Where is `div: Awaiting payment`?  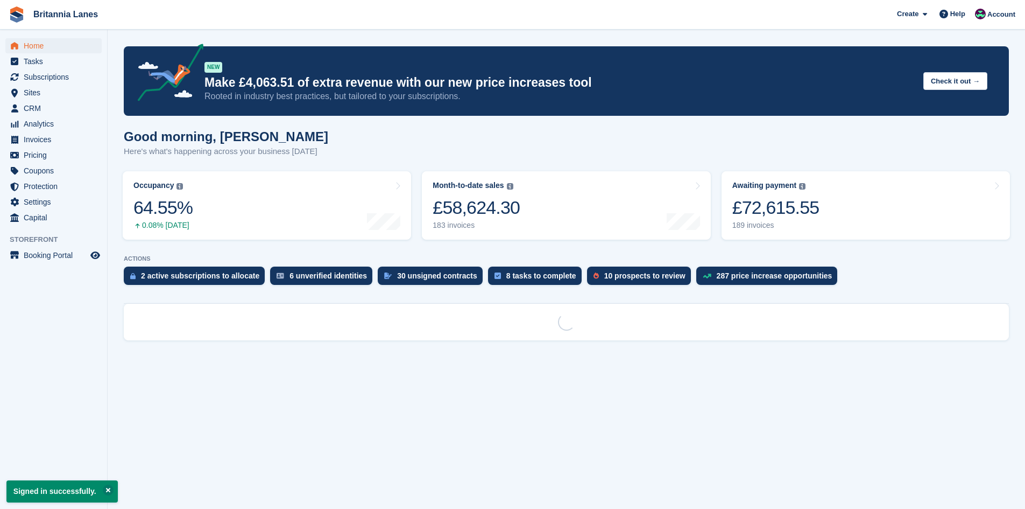
div: Awaiting payment is located at coordinates (765, 185).